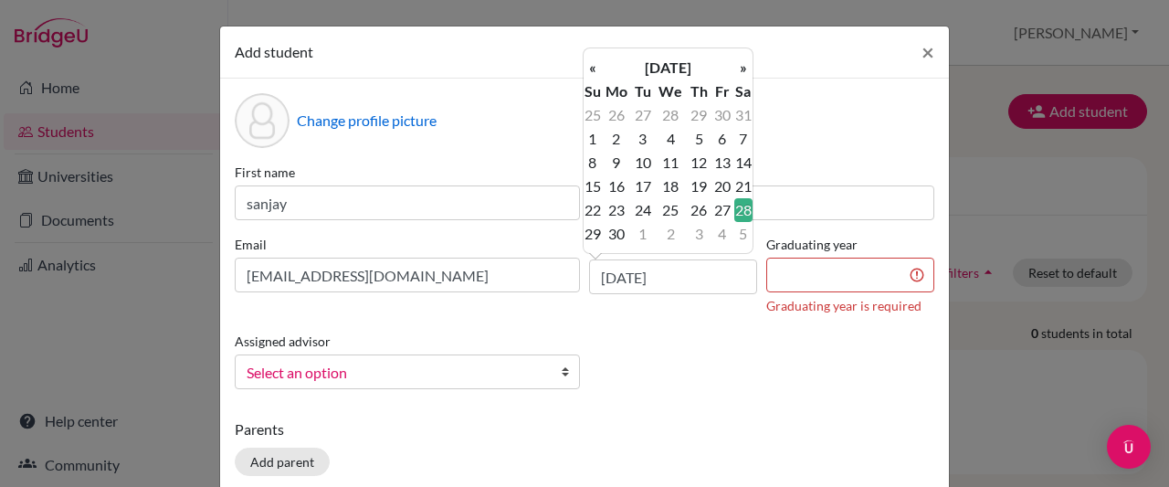  I want to click on td: 10, so click(642, 163).